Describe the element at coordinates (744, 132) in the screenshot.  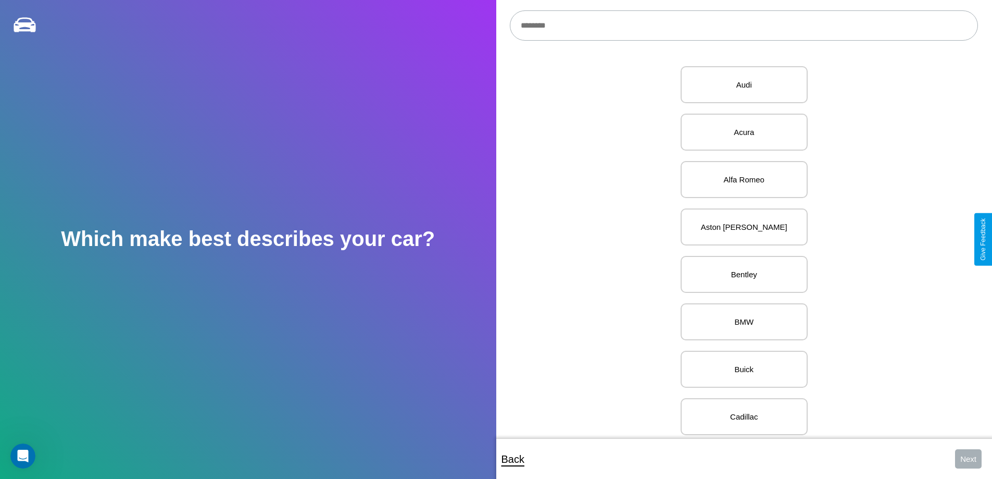
I see `p: Acura` at that location.